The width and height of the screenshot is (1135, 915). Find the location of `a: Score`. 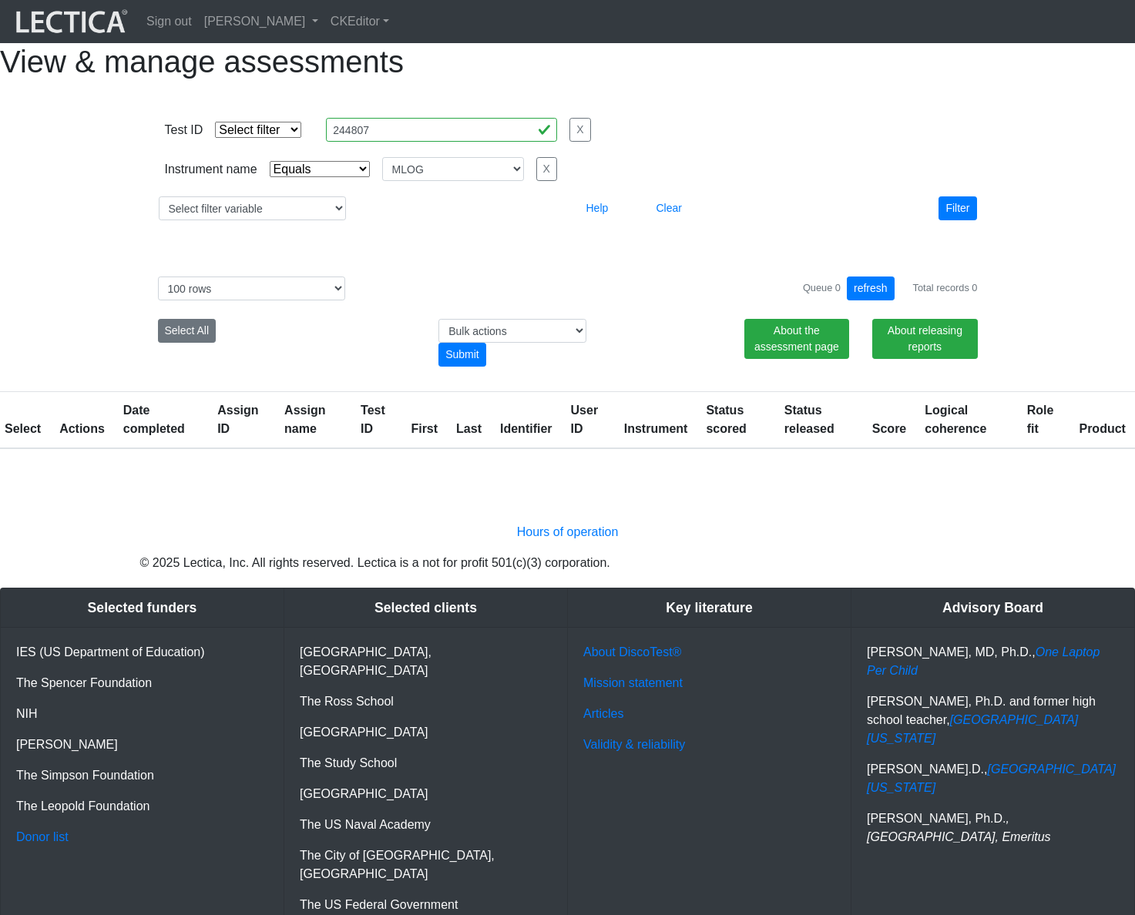

a: Score is located at coordinates (889, 428).